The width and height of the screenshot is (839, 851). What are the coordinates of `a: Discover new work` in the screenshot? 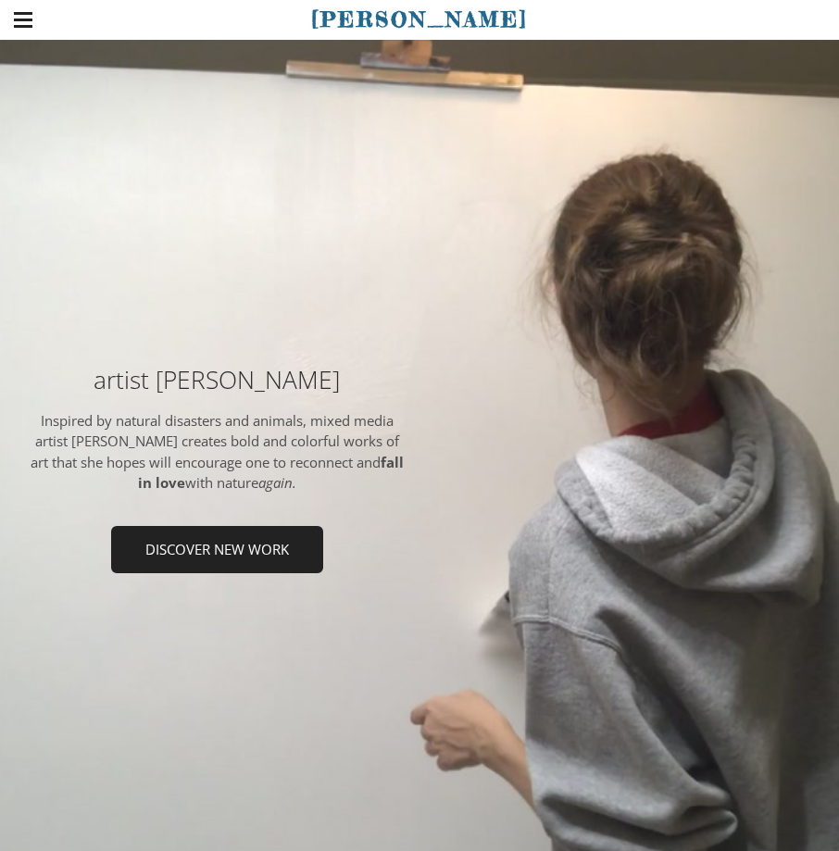 It's located at (217, 549).